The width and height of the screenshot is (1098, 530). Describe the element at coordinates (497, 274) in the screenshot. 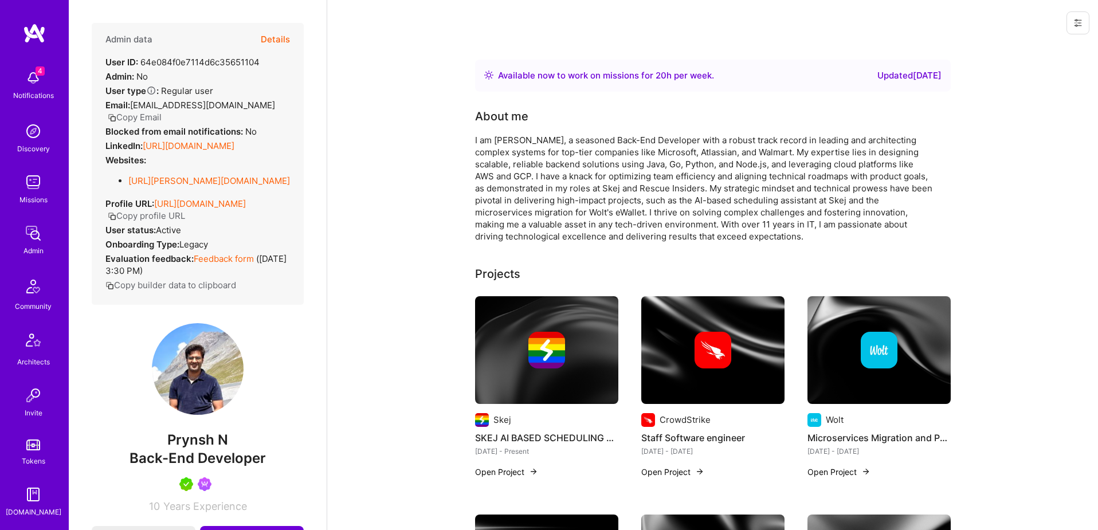

I see `div: Projects` at that location.